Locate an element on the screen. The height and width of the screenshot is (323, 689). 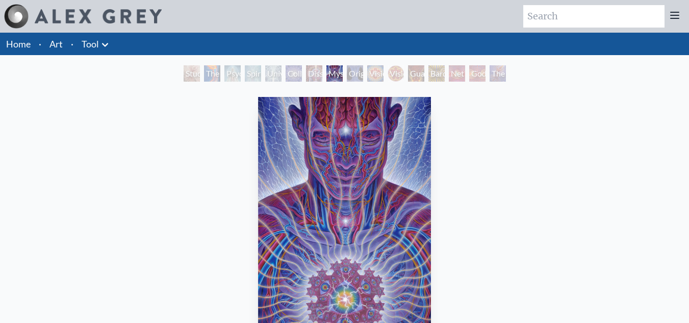
div: Vision Crystal Tondo is located at coordinates (395, 73).